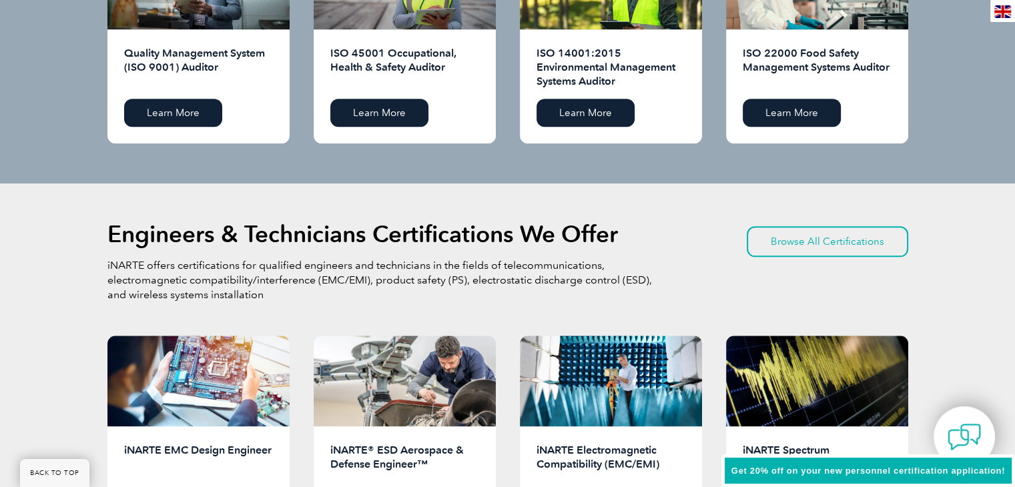 The width and height of the screenshot is (1015, 487). I want to click on h2: ISO 45001 Occupational, Health & Safety Auditor, so click(404, 67).